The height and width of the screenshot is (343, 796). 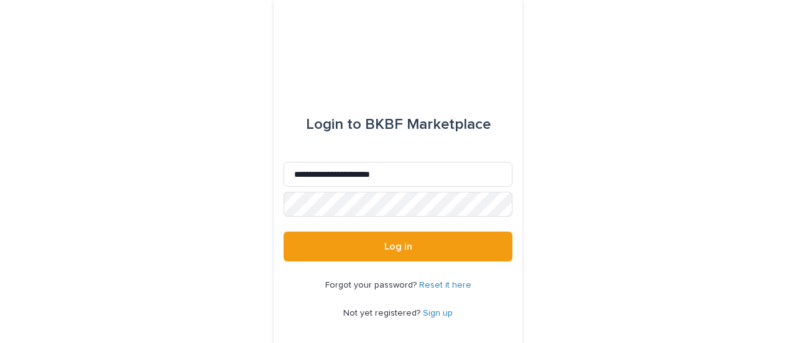 I want to click on button: Log in, so click(x=398, y=246).